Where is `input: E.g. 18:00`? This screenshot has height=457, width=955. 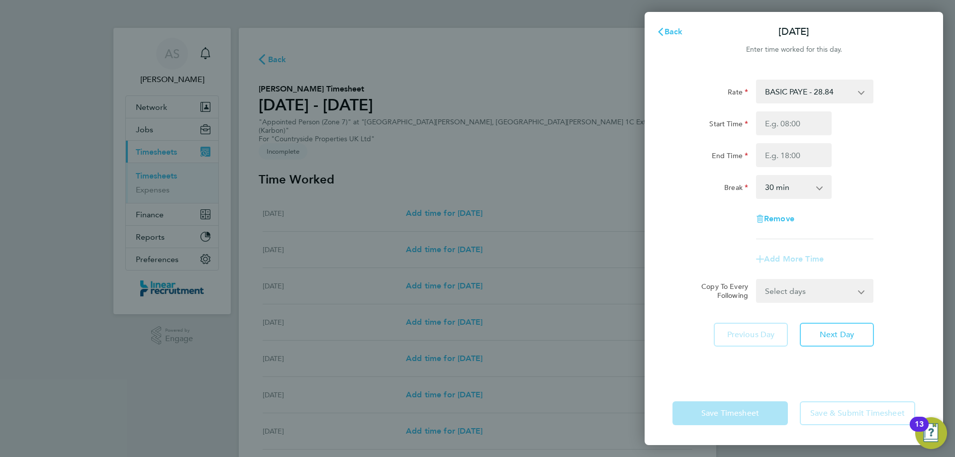 input: E.g. 18:00 is located at coordinates (794, 155).